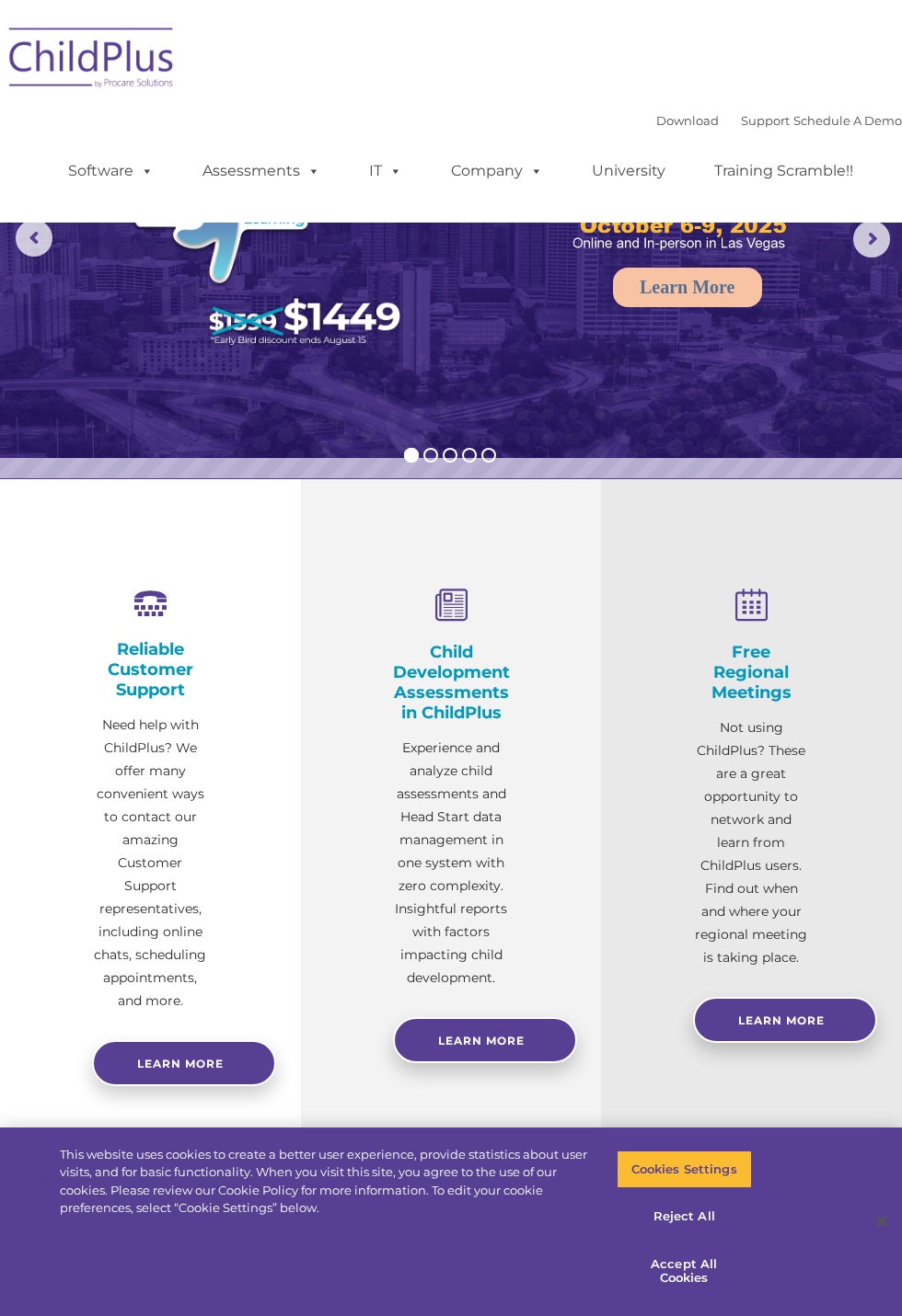  What do you see at coordinates (184, 1063) in the screenshot?
I see `a: Learn more` at bounding box center [184, 1063].